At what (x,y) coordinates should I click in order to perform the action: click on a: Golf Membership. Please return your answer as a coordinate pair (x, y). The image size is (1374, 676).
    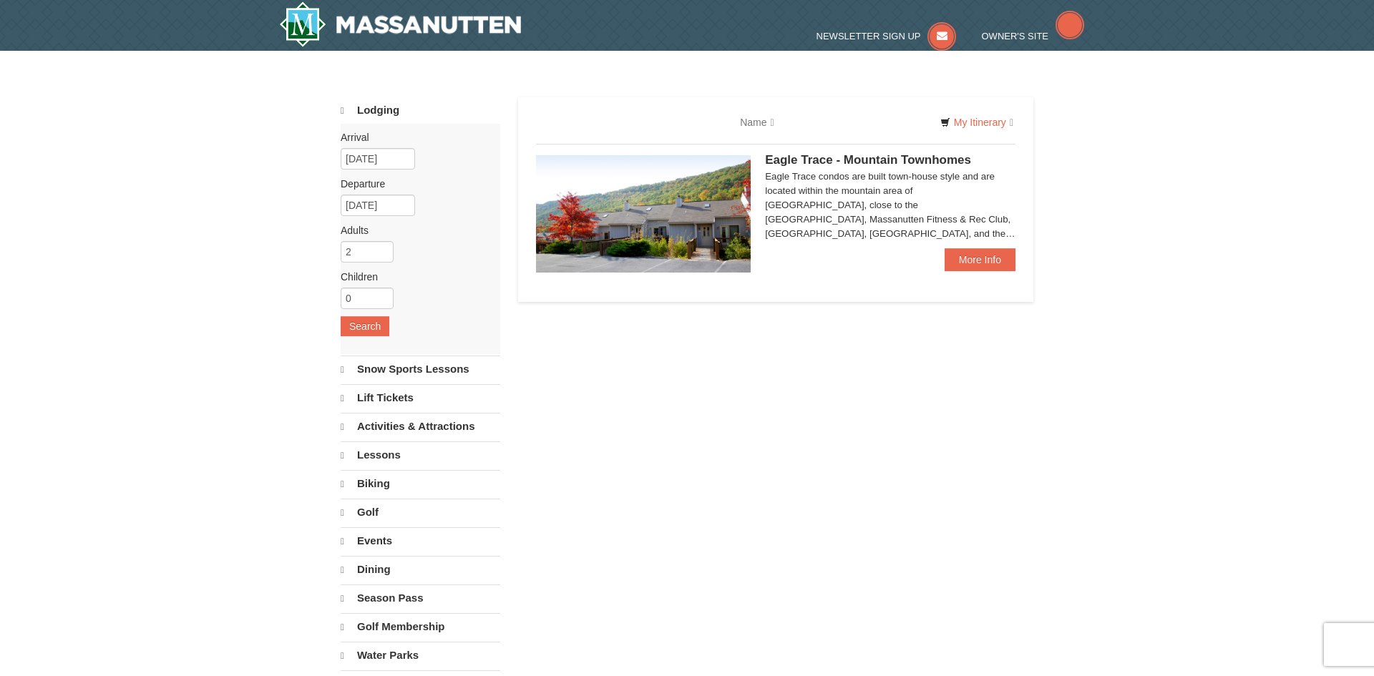
    Looking at the image, I should click on (420, 627).